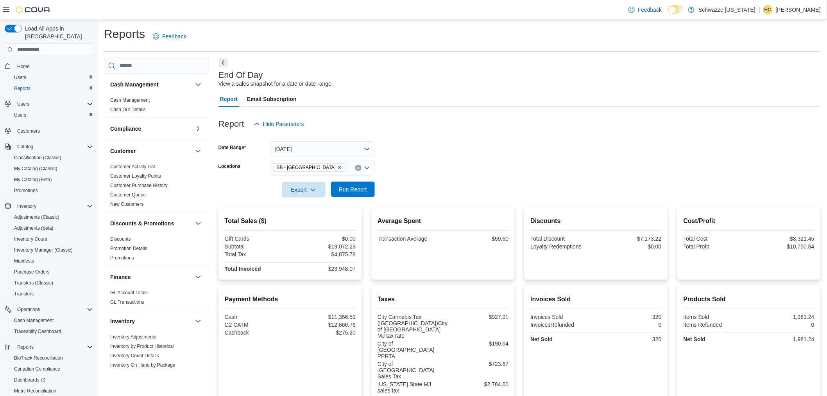  Describe the element at coordinates (23, 66) in the screenshot. I see `a: Home` at that location.